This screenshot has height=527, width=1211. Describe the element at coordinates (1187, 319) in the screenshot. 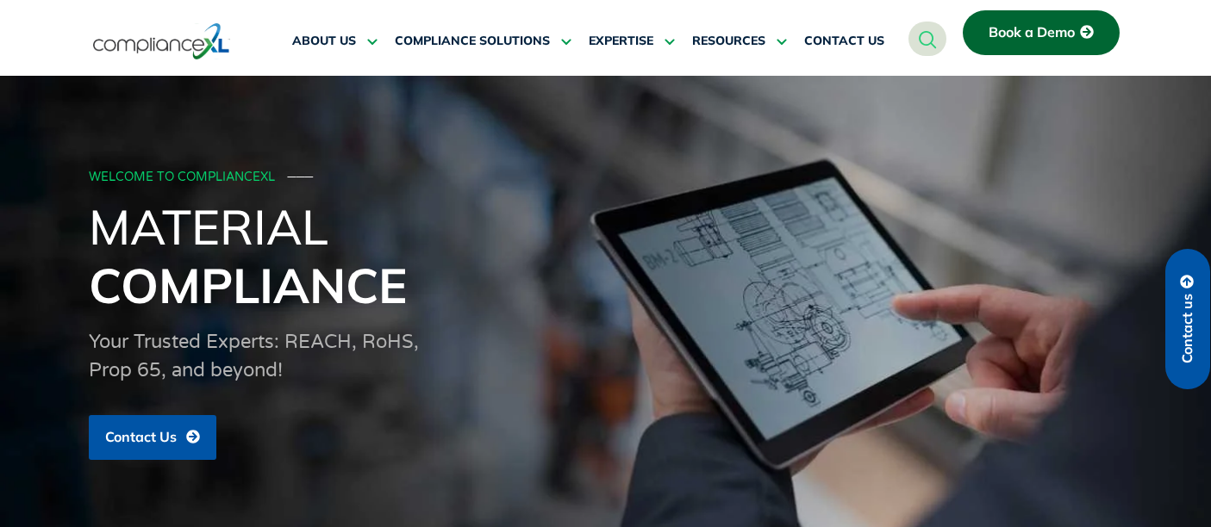

I see `a: Contact us` at that location.